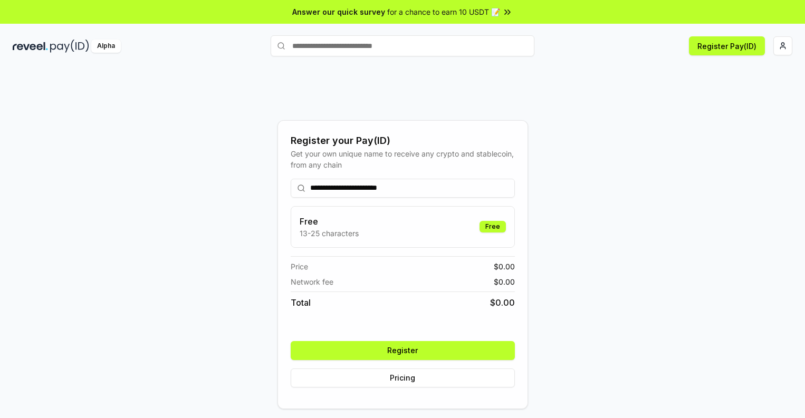  What do you see at coordinates (339, 12) in the screenshot?
I see `span: Answer our quick survey` at bounding box center [339, 12].